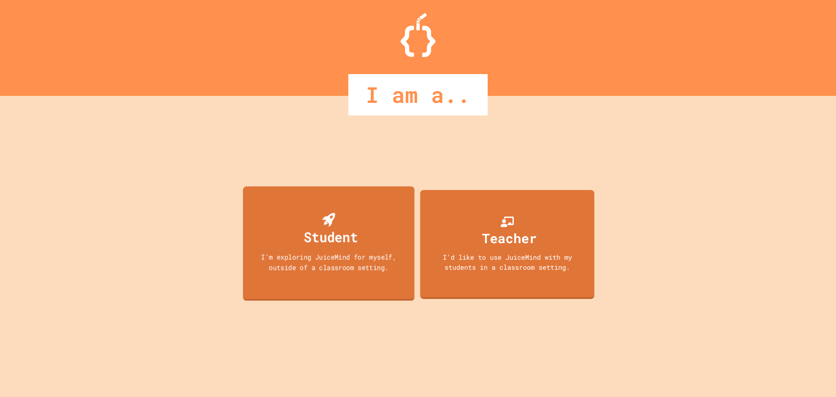  I want to click on div: Student, so click(331, 237).